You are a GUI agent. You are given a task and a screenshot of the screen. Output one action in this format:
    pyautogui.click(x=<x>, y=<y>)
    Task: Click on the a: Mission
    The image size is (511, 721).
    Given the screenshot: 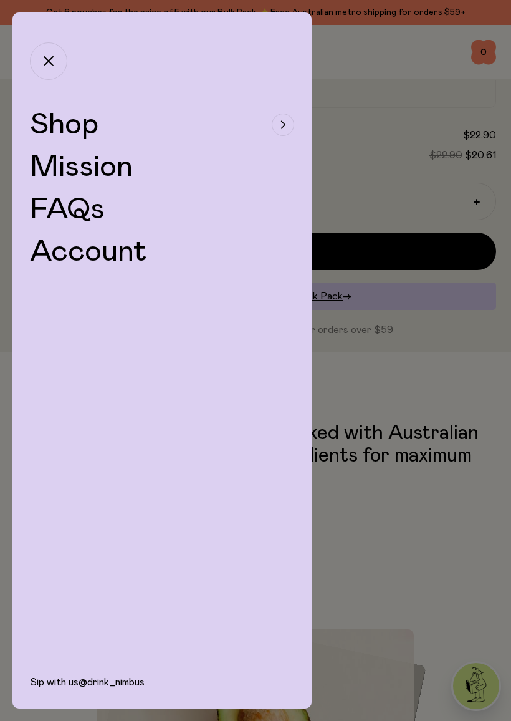 What is the action you would take?
    pyautogui.click(x=81, y=167)
    